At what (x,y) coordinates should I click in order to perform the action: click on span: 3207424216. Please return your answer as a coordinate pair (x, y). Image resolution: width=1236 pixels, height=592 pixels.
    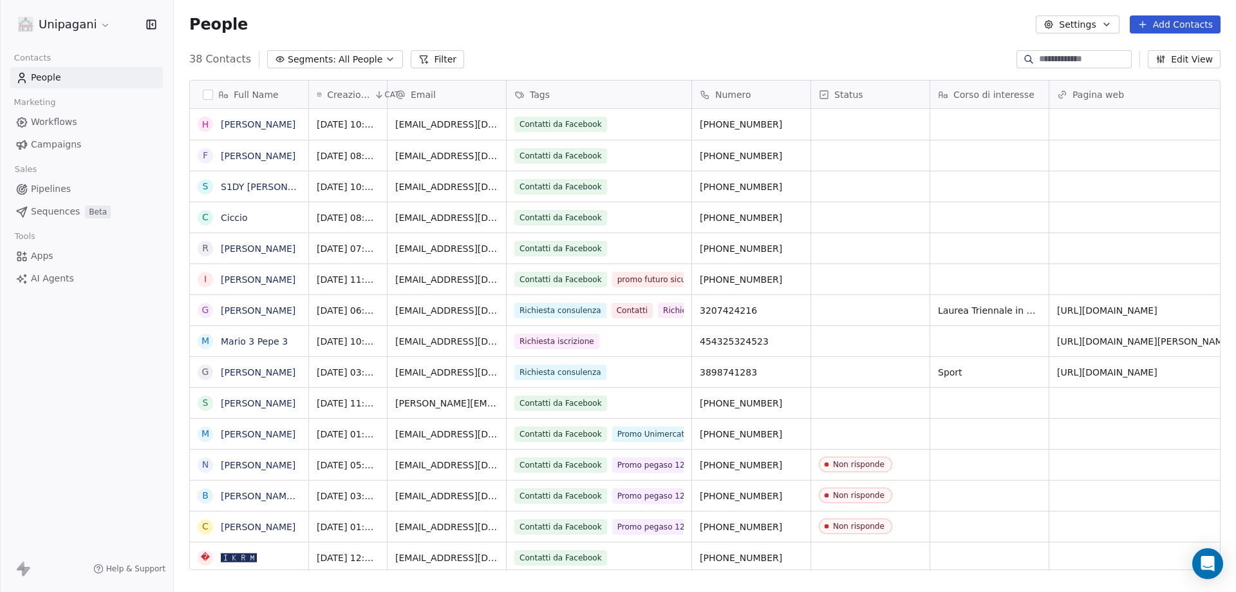
    Looking at the image, I should click on (751, 310).